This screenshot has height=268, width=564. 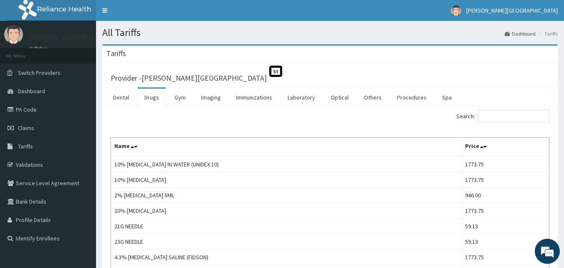 What do you see at coordinates (502, 116) in the screenshot?
I see `label: Search:` at bounding box center [502, 116].